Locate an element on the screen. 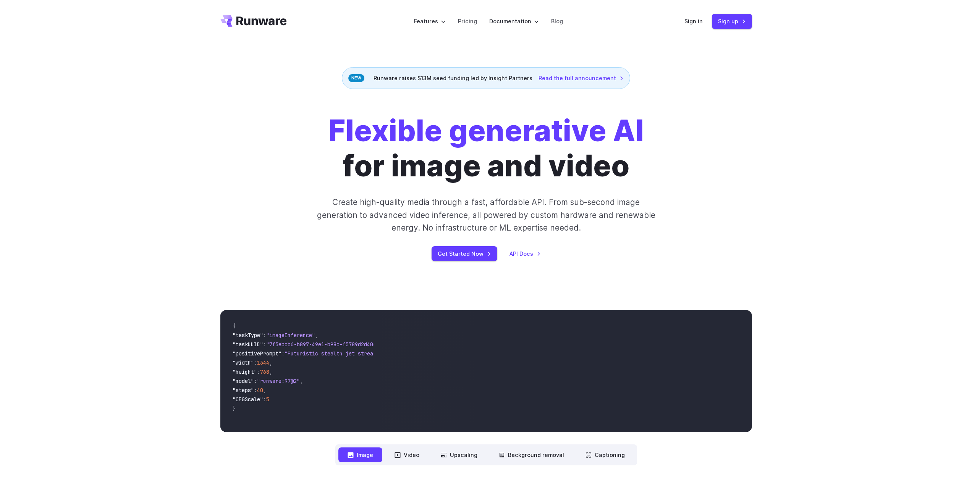 The height and width of the screenshot is (494, 972). span: "model" is located at coordinates (243, 381).